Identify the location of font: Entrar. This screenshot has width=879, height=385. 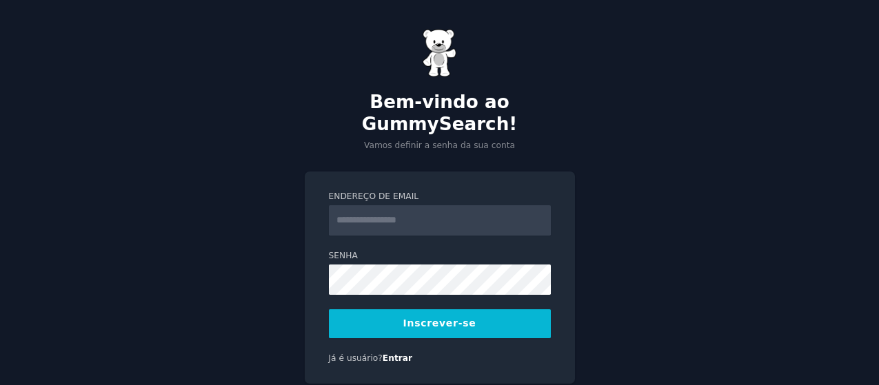
(397, 358).